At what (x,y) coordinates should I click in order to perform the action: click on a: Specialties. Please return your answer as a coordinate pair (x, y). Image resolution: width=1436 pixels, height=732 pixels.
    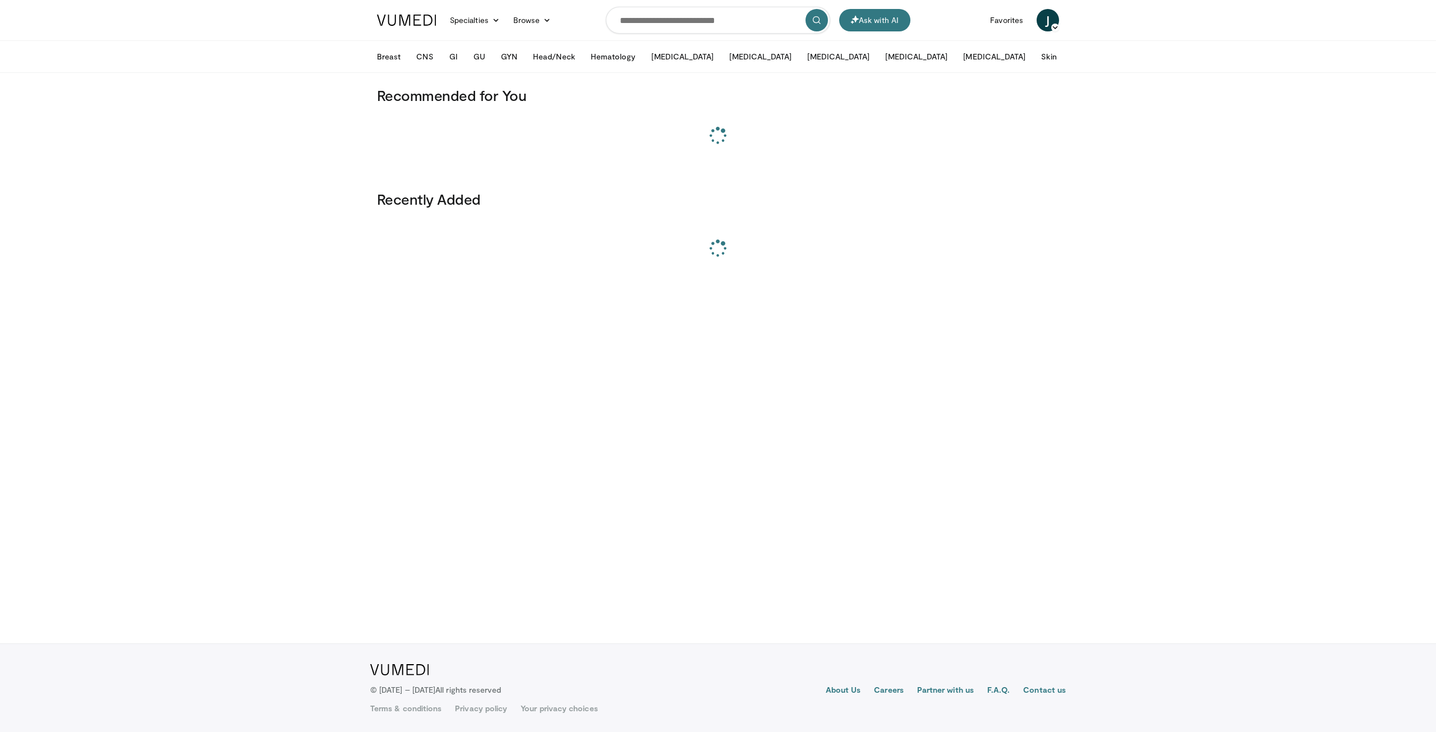
    Looking at the image, I should click on (475, 20).